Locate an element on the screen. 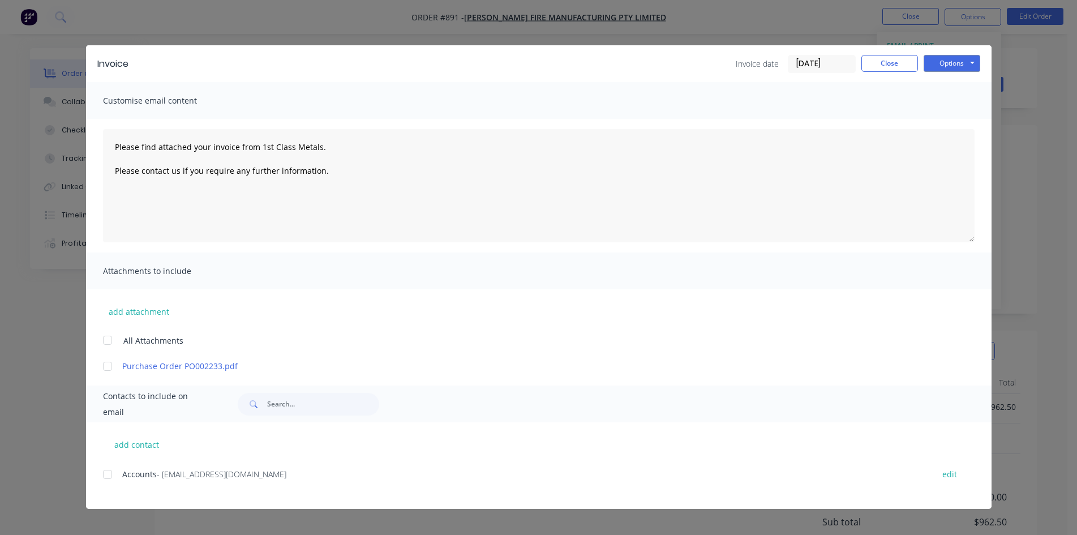 The height and width of the screenshot is (535, 1077). a: Purchase Order PO002233.pdf is located at coordinates (522, 366).